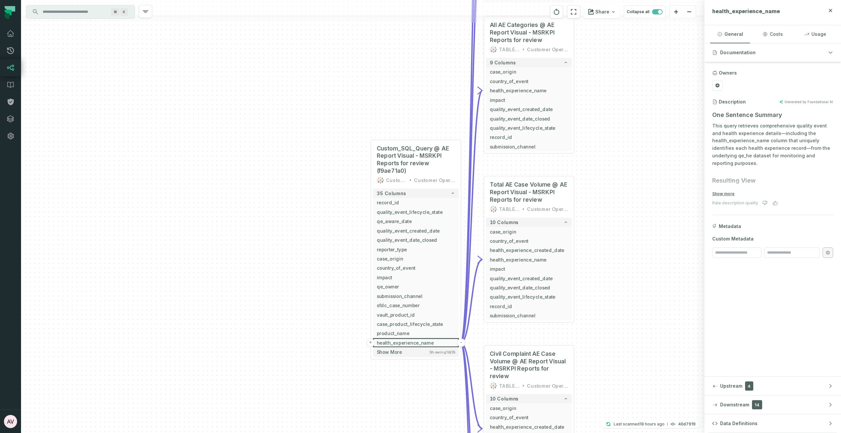  What do you see at coordinates (730, 226) in the screenshot?
I see `span: Metadata` at bounding box center [730, 226].